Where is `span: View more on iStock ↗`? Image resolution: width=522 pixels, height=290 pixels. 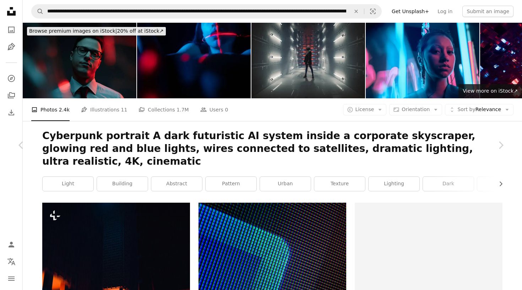 span: View more on iStock ↗ is located at coordinates (490, 91).